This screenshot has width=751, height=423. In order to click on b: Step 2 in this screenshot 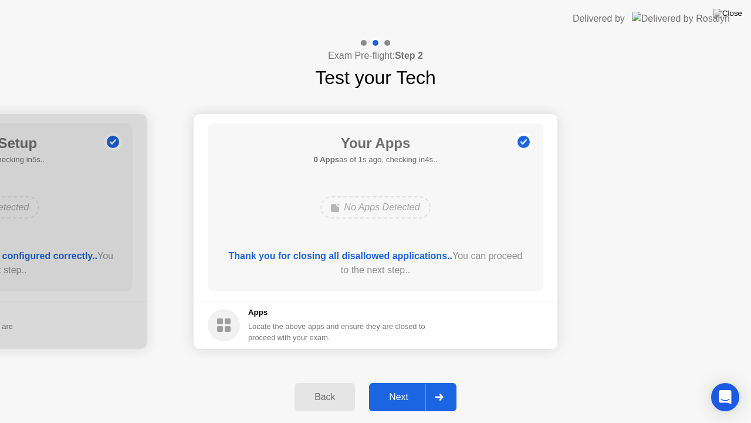, I will do `click(409, 55)`.